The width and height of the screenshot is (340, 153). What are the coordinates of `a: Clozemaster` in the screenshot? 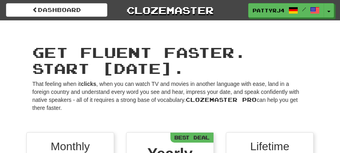 It's located at (170, 10).